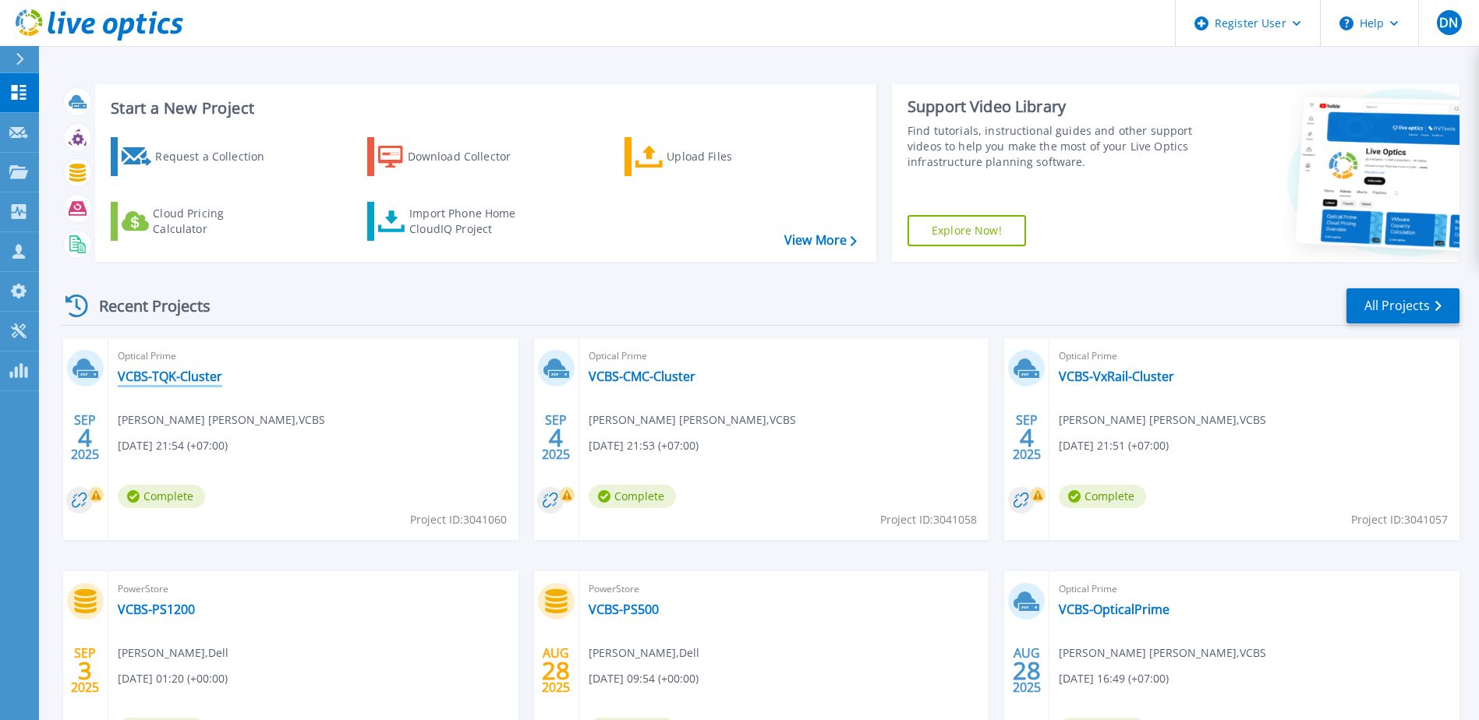 The height and width of the screenshot is (720, 1479). Describe the element at coordinates (1114, 610) in the screenshot. I see `a: VCBS-OpticalPrime` at that location.